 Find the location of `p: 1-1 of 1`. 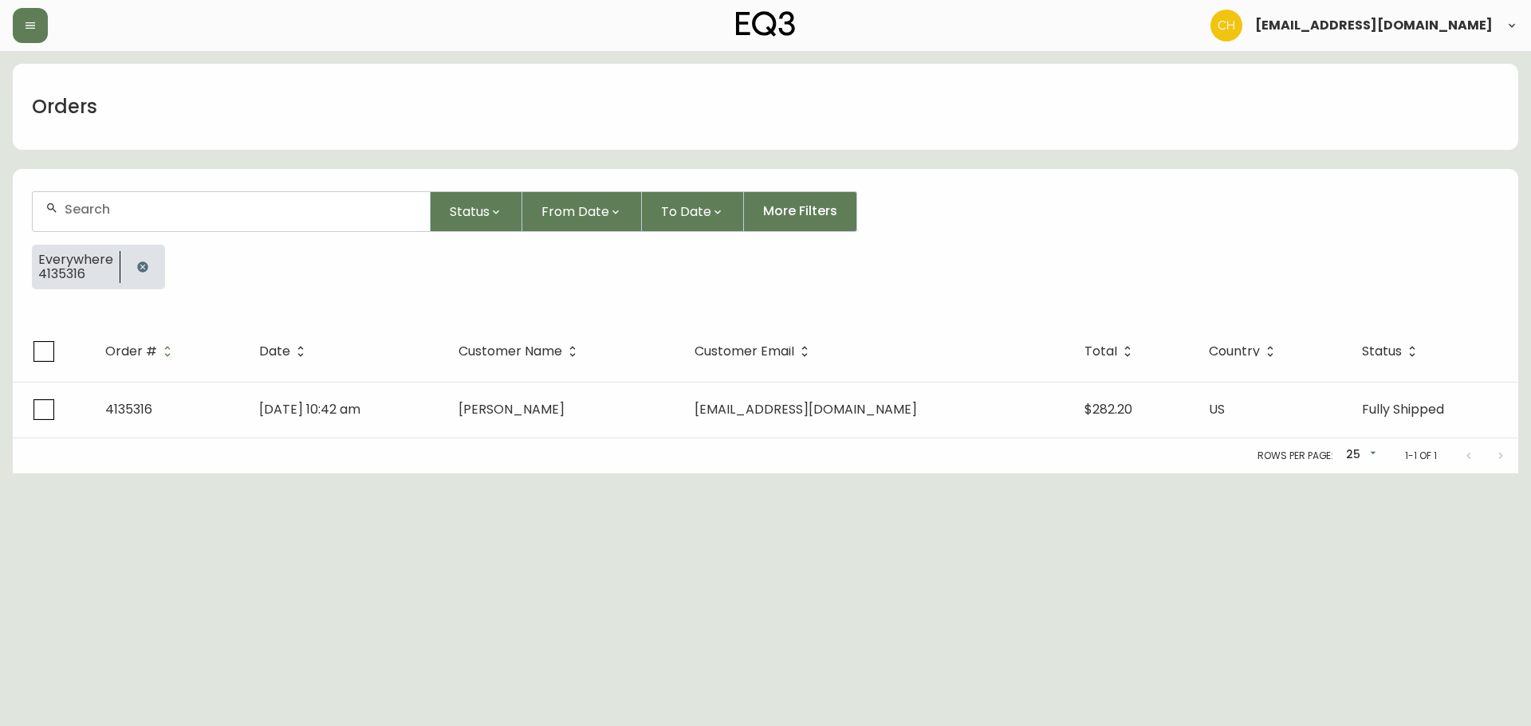

p: 1-1 of 1 is located at coordinates (1421, 456).